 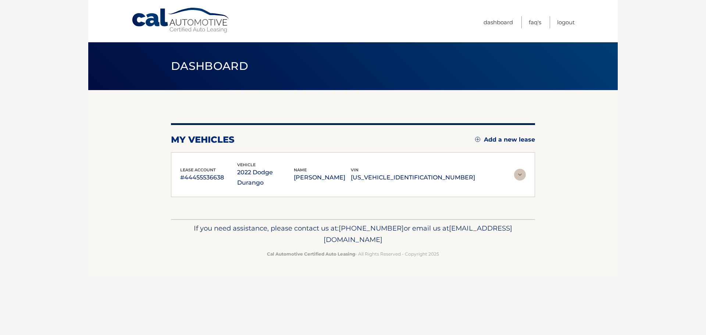 I want to click on span: vin, so click(x=355, y=170).